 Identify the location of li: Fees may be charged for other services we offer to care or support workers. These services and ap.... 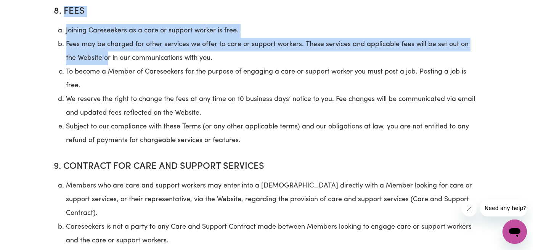
(273, 51).